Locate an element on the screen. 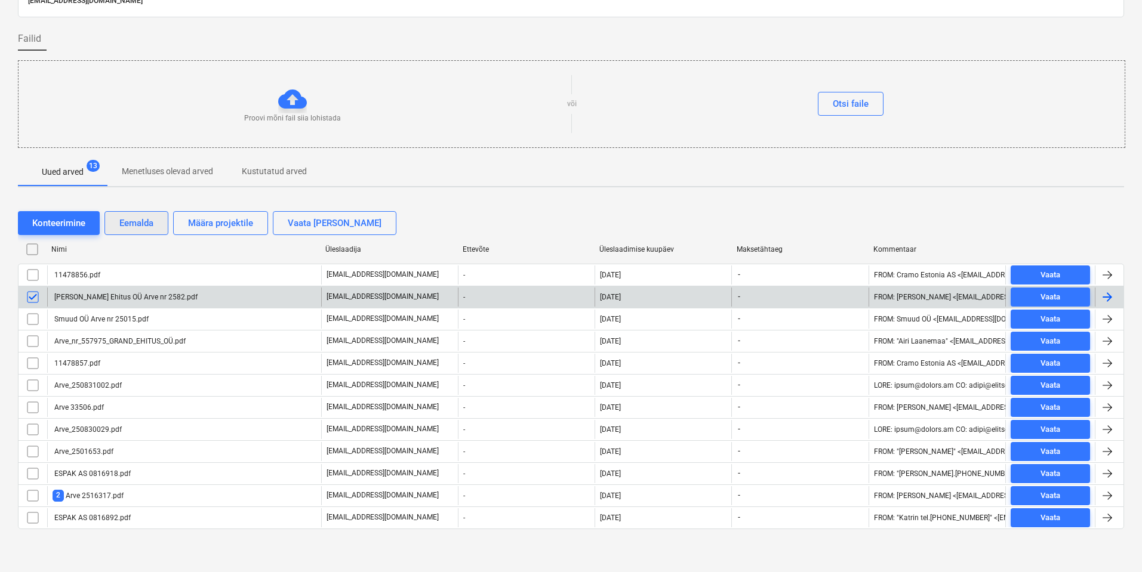 This screenshot has width=1142, height=572. div: Maksetähtaeg is located at coordinates (800, 249).